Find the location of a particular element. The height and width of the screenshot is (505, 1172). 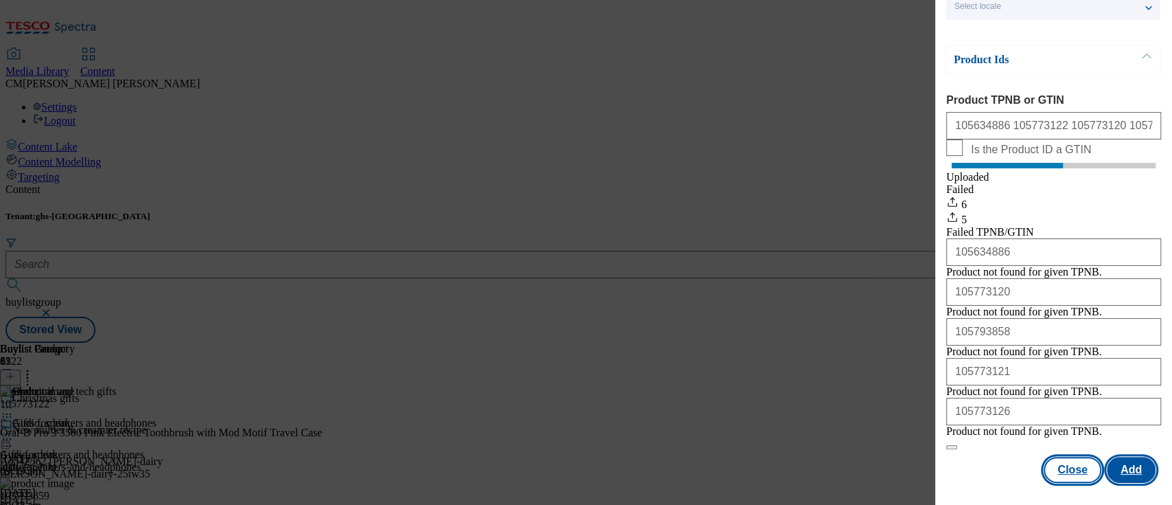

span: Select locale is located at coordinates (977, 6).